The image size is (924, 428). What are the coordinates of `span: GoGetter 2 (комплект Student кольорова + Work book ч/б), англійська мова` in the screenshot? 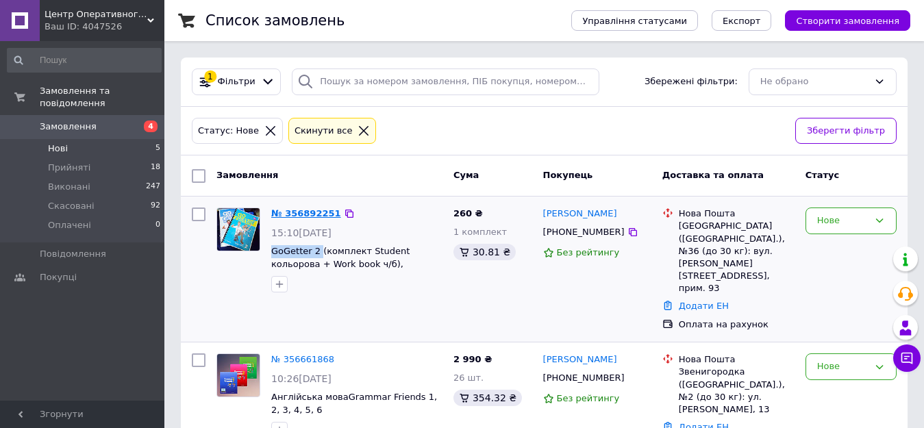 It's located at (340, 264).